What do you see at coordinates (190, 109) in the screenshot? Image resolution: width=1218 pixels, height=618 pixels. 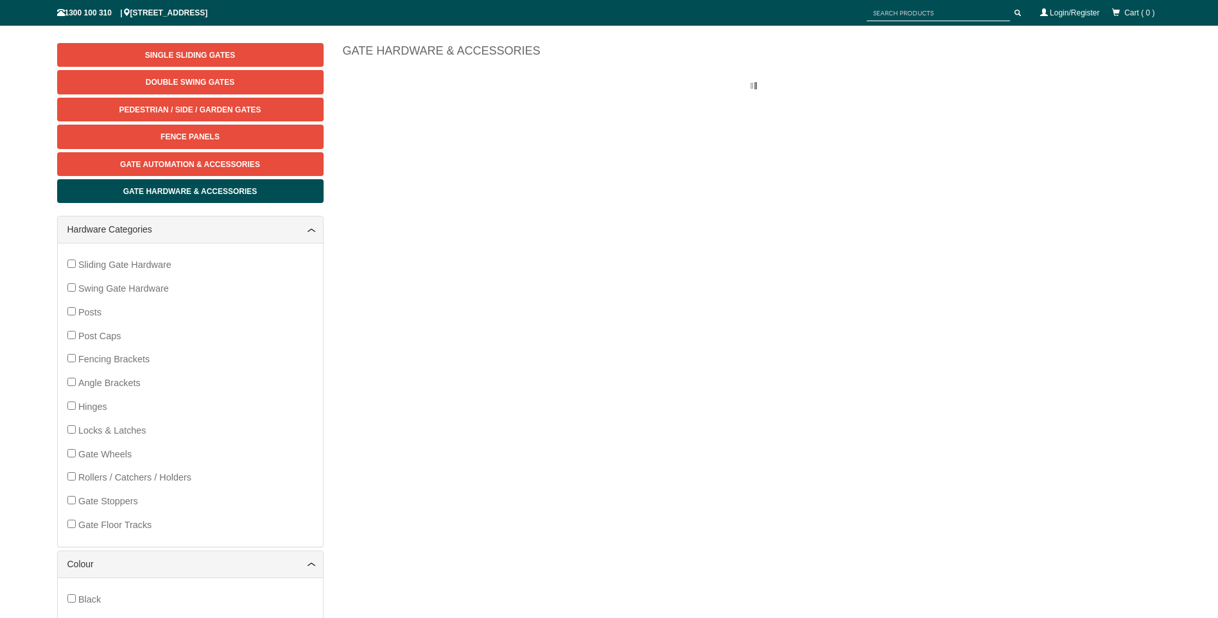 I see `a: Pedestrian / Side / Garden Gates` at bounding box center [190, 109].